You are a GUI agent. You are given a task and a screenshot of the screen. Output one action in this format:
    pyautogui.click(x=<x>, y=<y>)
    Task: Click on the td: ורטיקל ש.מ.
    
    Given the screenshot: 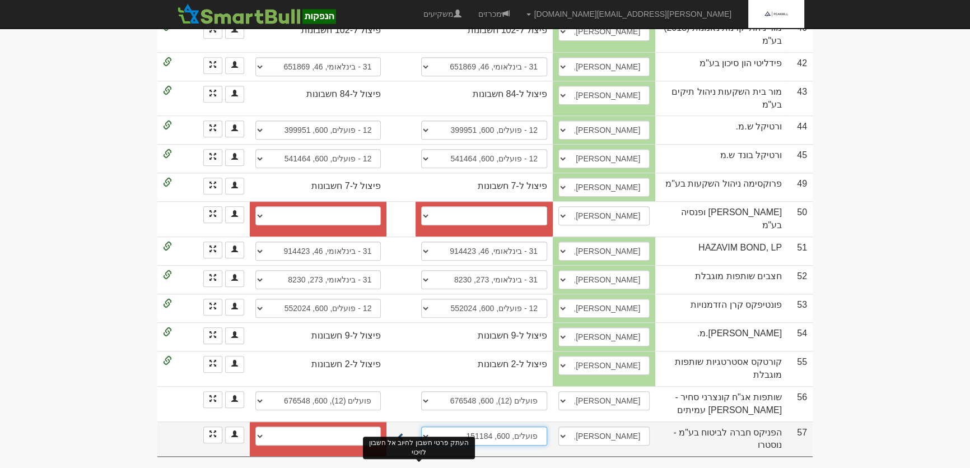 What is the action you would take?
    pyautogui.click(x=721, y=129)
    